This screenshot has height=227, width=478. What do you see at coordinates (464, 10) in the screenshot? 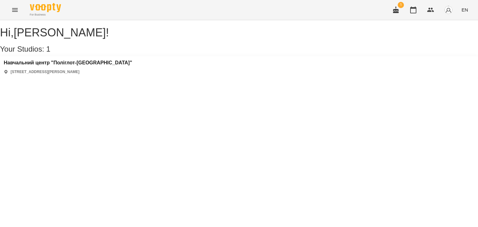
I see `button: EN` at bounding box center [464, 10].